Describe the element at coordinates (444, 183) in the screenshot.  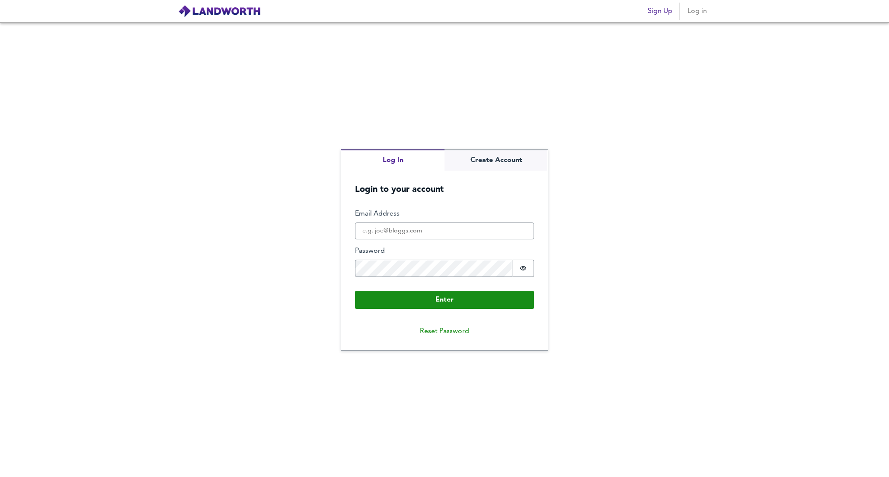
I see `h5: Login to your account` at that location.